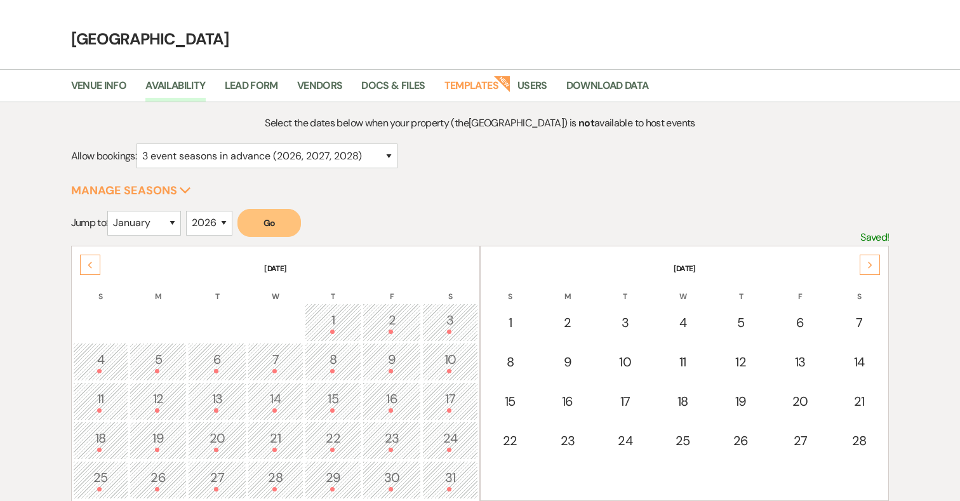  I want to click on div: 29, so click(333, 480).